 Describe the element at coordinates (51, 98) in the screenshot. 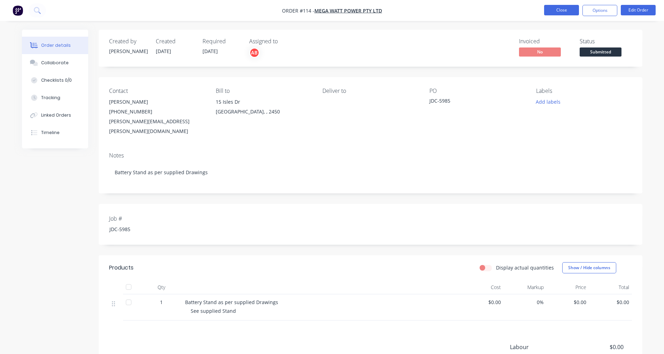

I see `div: Tracking` at that location.